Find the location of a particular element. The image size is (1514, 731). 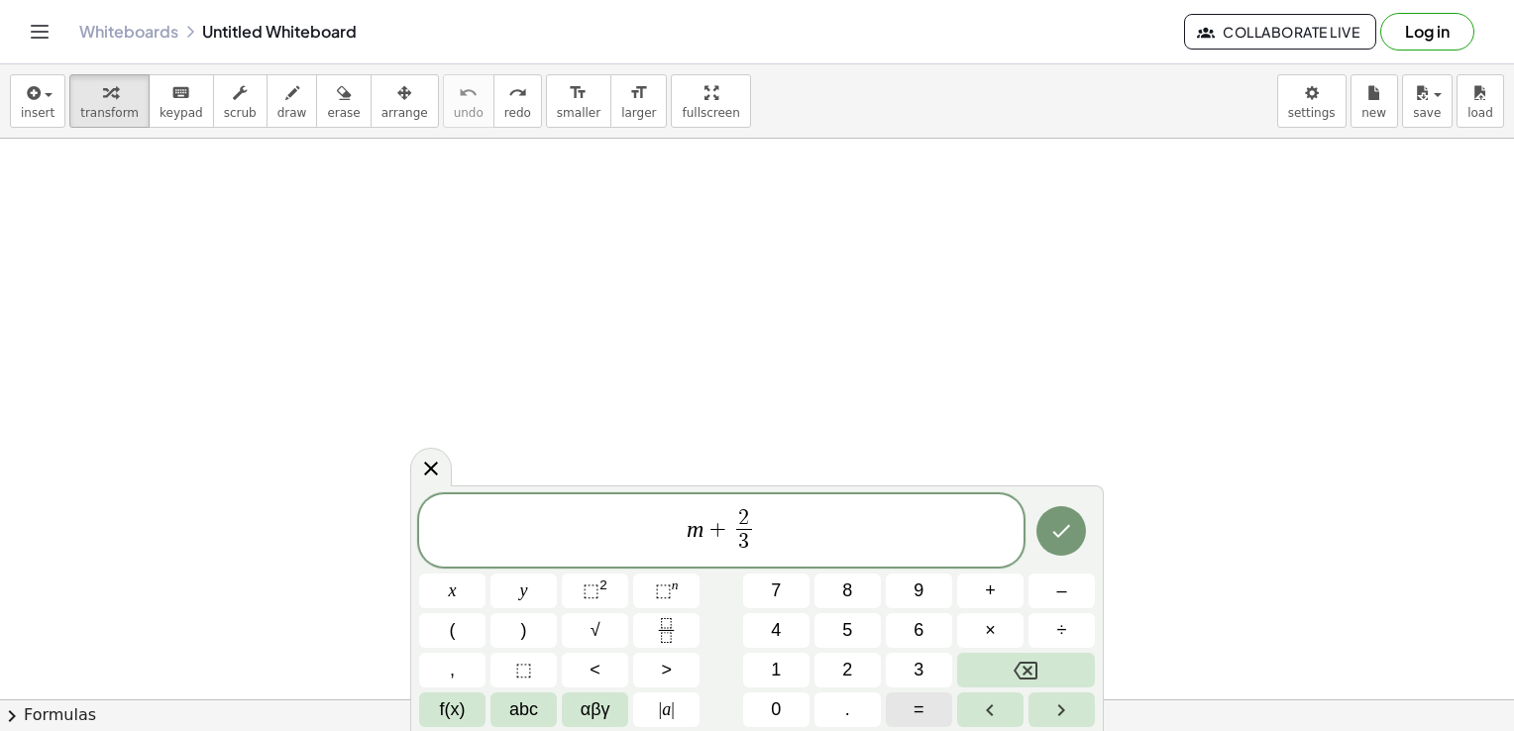

button: redoredo is located at coordinates (517, 101).